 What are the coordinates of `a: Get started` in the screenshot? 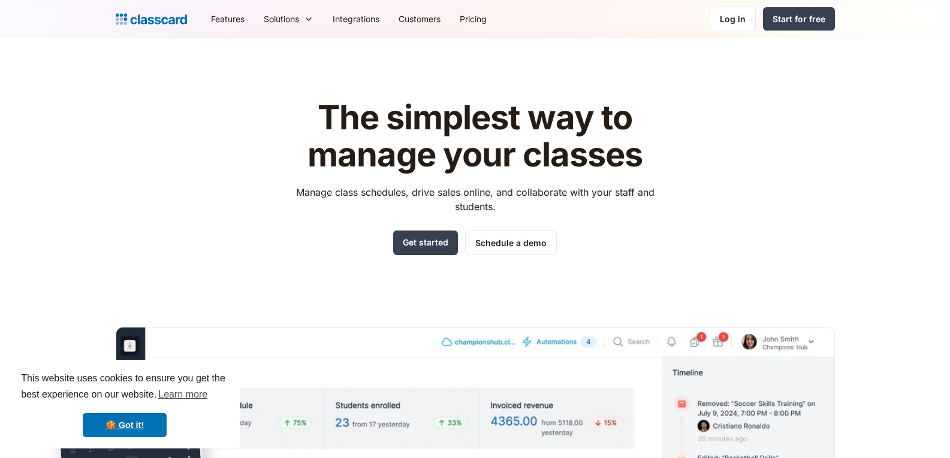 It's located at (425, 243).